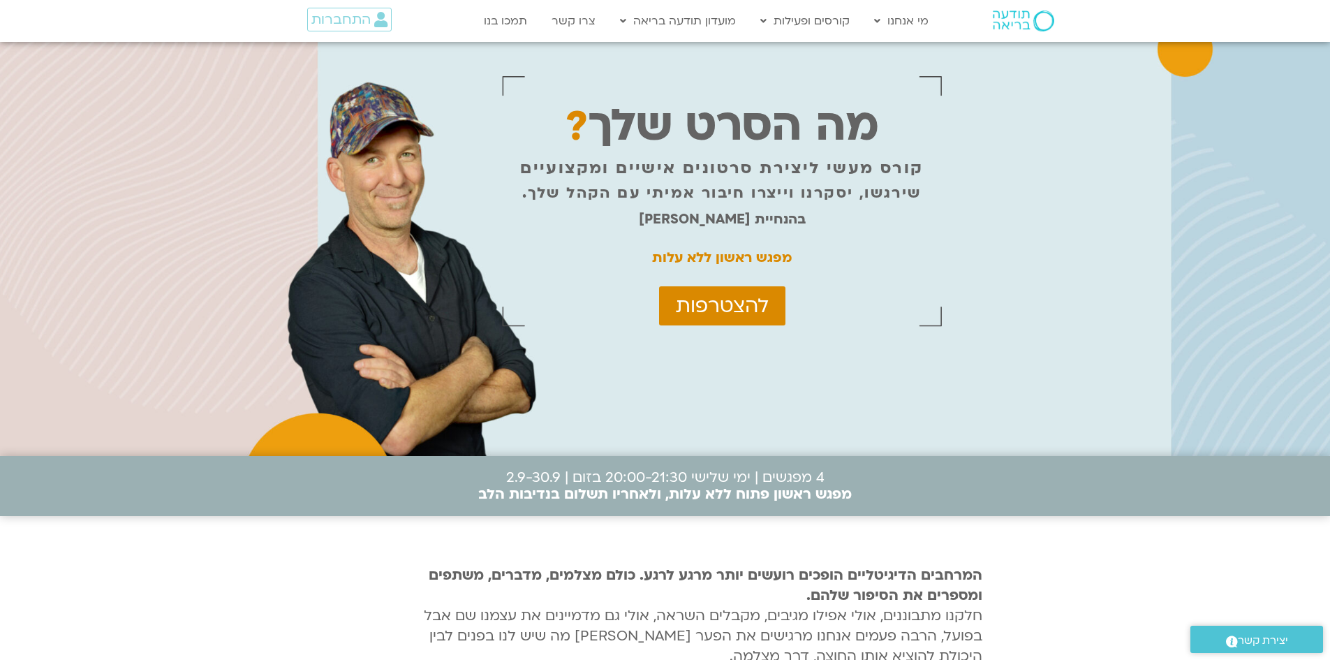 This screenshot has height=660, width=1330. I want to click on b: מפגש ראשון פתוח ללא עלות, ולאחריו תשלום בנדיבות הלב, so click(665, 494).